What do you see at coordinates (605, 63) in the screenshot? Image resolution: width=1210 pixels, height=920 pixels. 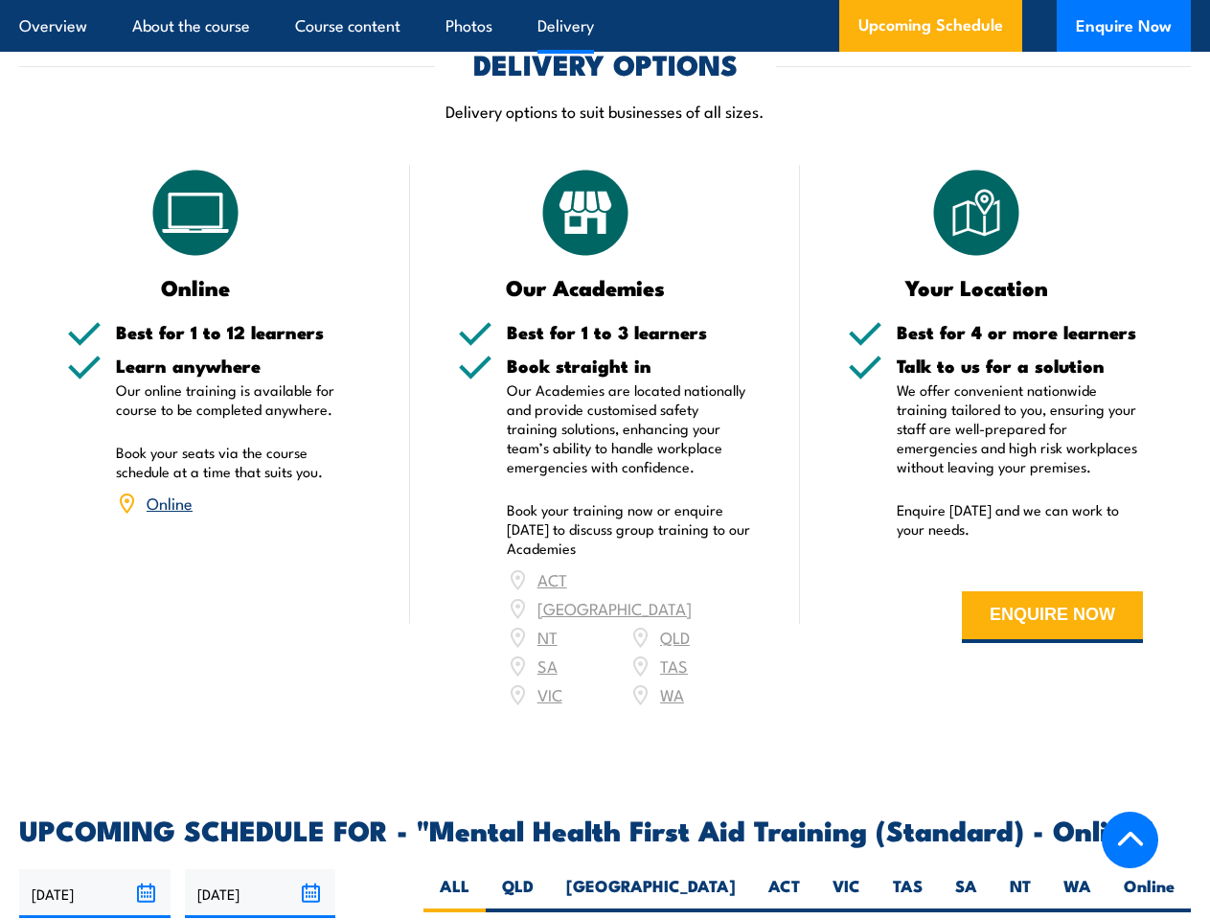 I see `h2: DELIVERY OPTIONS` at bounding box center [605, 63].